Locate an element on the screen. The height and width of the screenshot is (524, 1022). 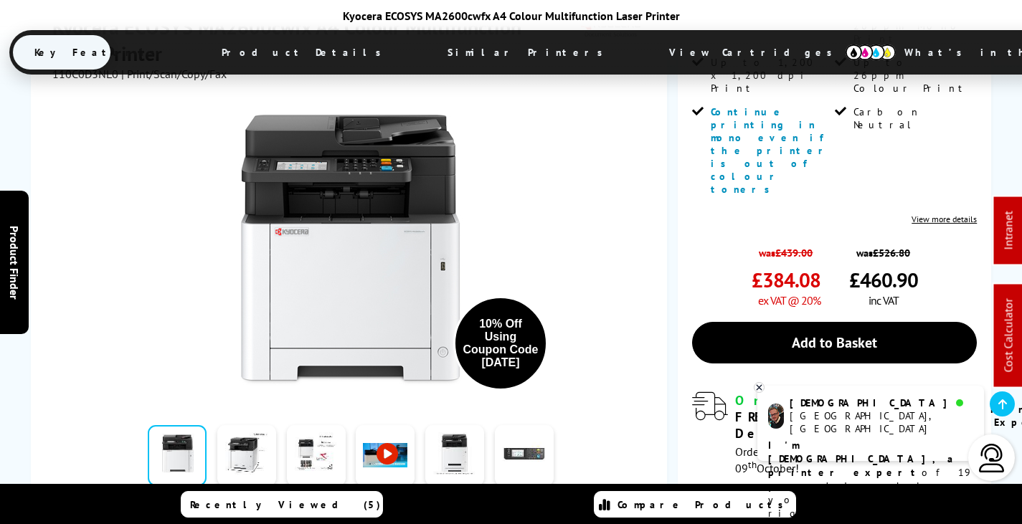
span: Product Details is located at coordinates (305, 52).